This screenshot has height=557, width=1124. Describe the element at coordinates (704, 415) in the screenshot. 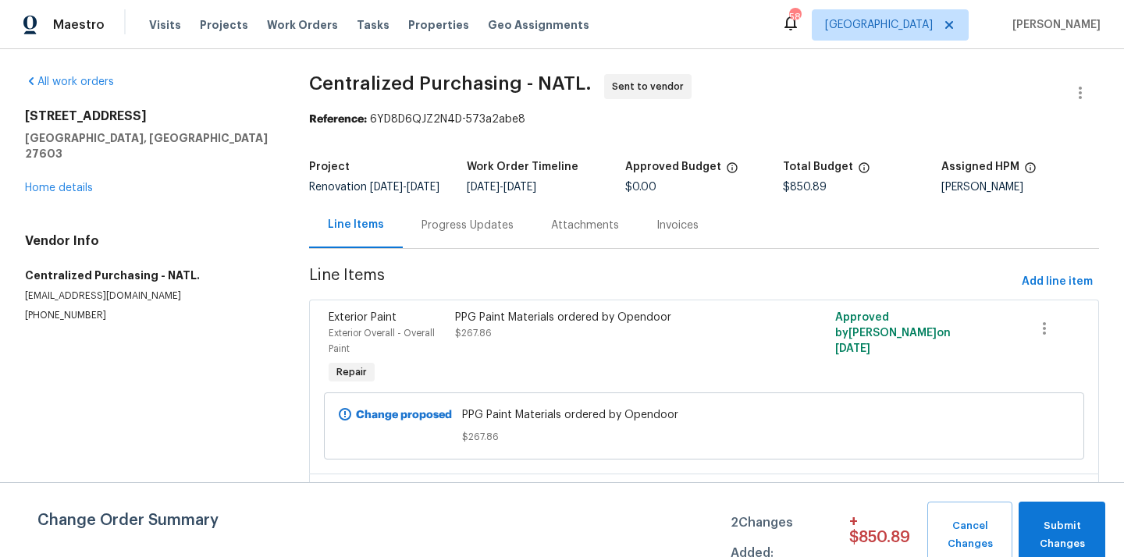

I see `span: PPG Paint Materials ordered by Opendoor` at that location.